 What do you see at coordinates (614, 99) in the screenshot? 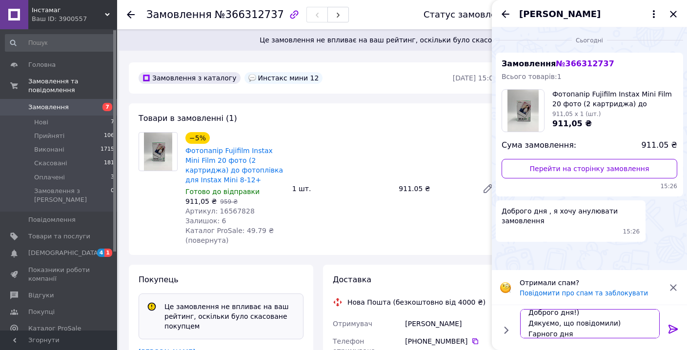
I see `span: Фотопапір Fujifilm Instax Mini Film 20 фото (2 картриджа) до фотоплівка для Instax Mini 8-12+` at bounding box center [614, 99].